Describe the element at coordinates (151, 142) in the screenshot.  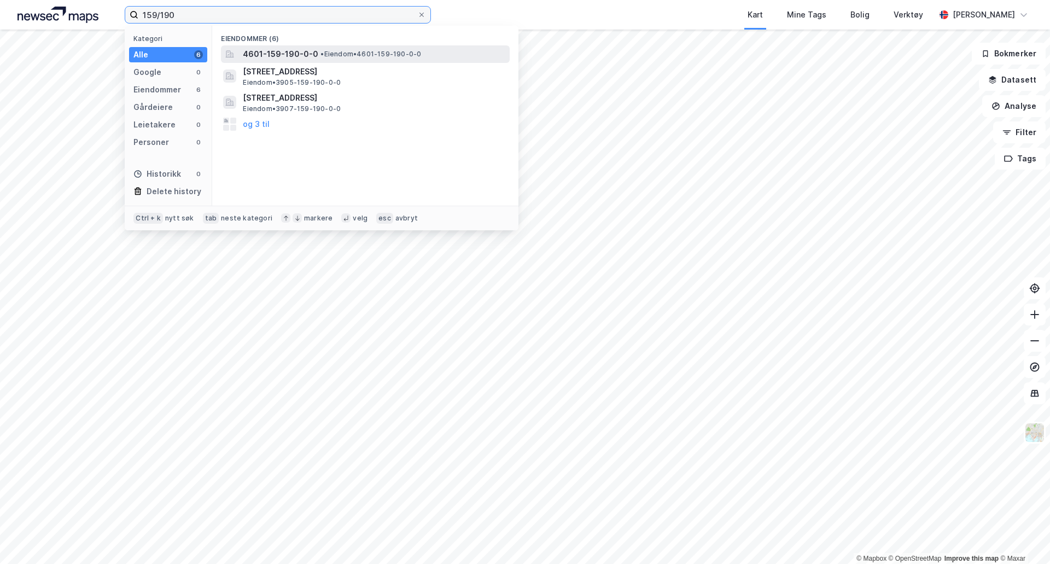
I see `div: Personer` at that location.